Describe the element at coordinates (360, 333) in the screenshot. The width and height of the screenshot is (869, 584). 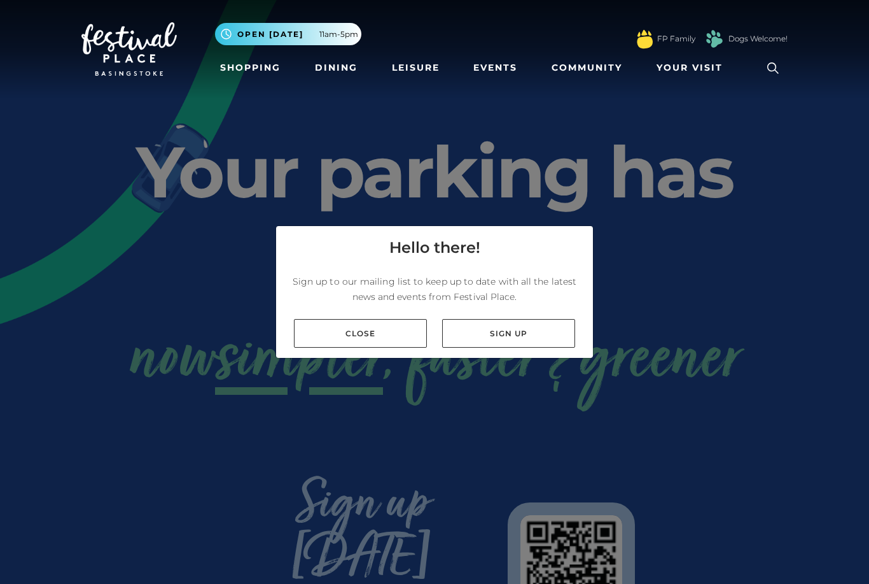
I see `a: Close` at that location.